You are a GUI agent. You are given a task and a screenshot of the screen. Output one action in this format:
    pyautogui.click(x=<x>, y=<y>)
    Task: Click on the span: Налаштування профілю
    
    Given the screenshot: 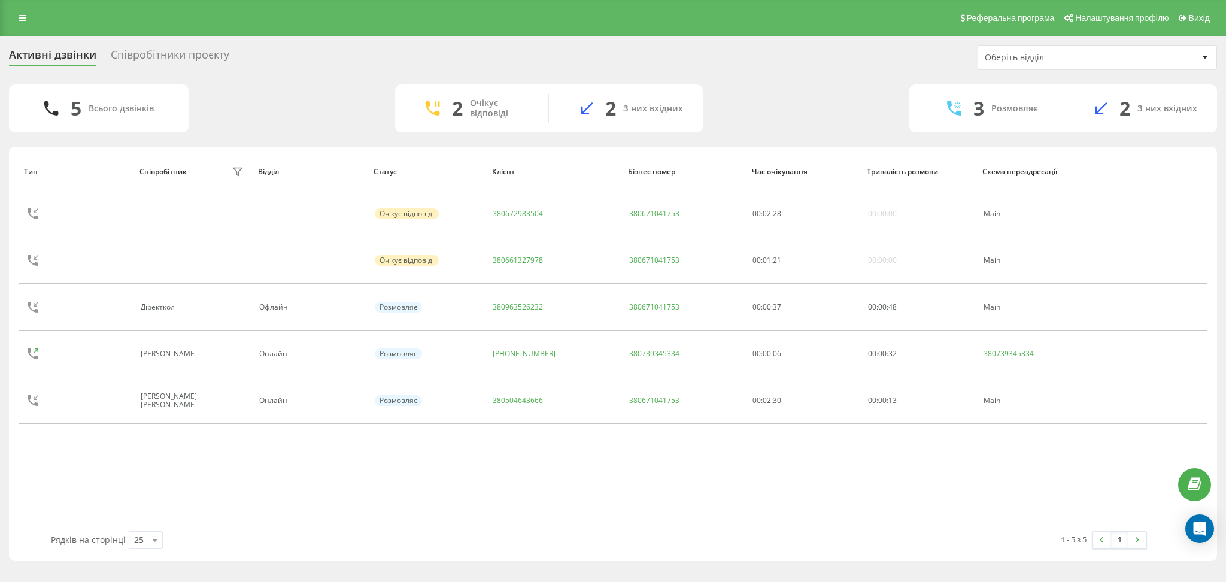 What is the action you would take?
    pyautogui.click(x=1122, y=18)
    